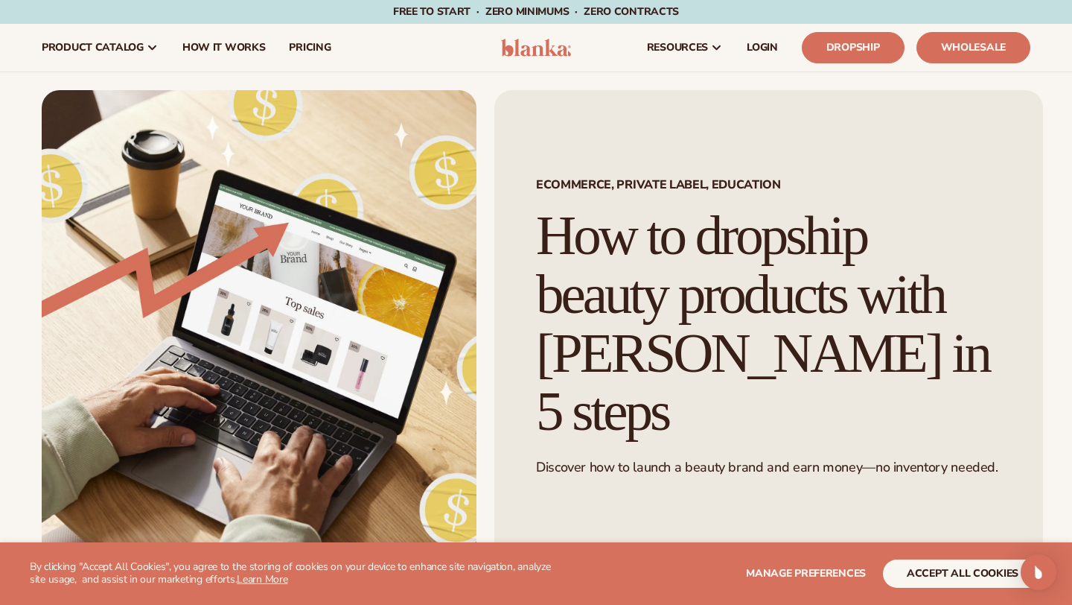 The height and width of the screenshot is (605, 1072). Describe the element at coordinates (224, 48) in the screenshot. I see `a: How It Works` at that location.